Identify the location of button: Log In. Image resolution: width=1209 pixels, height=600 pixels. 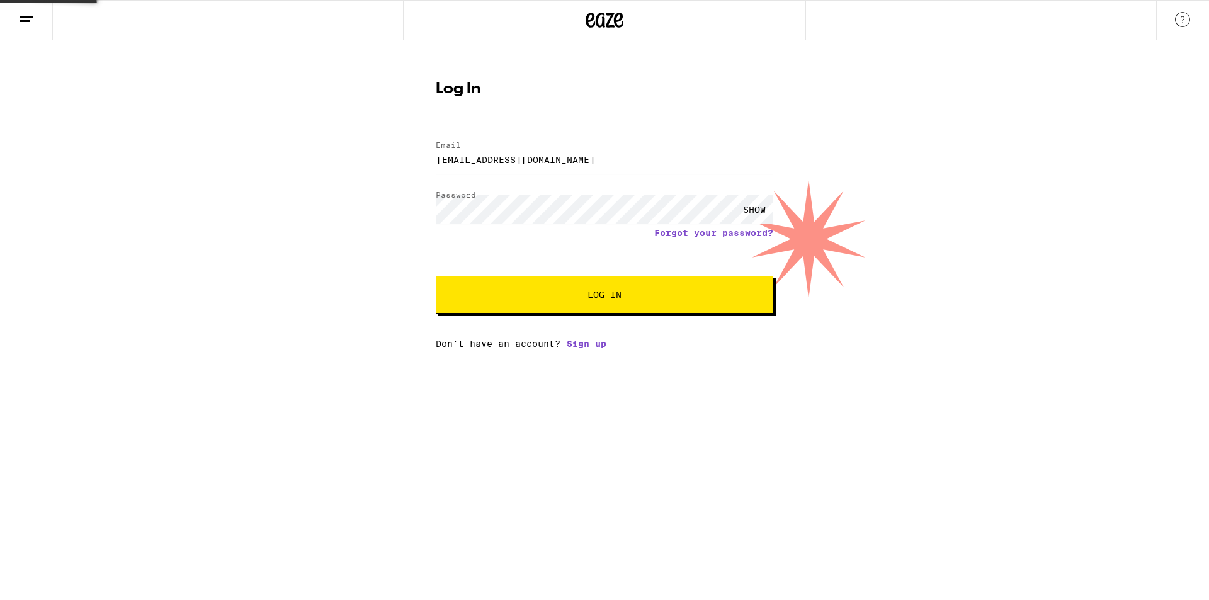
(605, 295).